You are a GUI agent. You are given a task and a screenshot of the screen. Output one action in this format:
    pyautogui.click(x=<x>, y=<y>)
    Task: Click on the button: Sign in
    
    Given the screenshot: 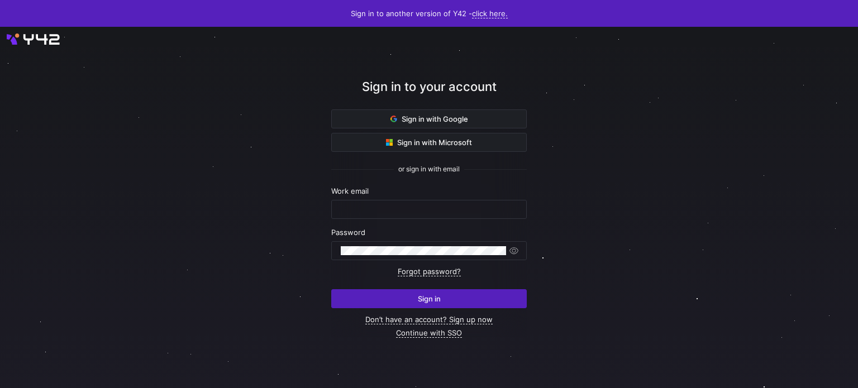 What is the action you would take?
    pyautogui.click(x=429, y=299)
    